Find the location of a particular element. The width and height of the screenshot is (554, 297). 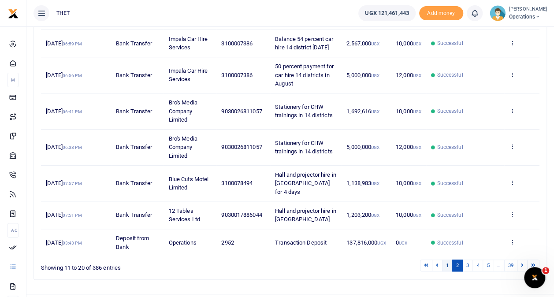

img: profile-user is located at coordinates (497, 13).